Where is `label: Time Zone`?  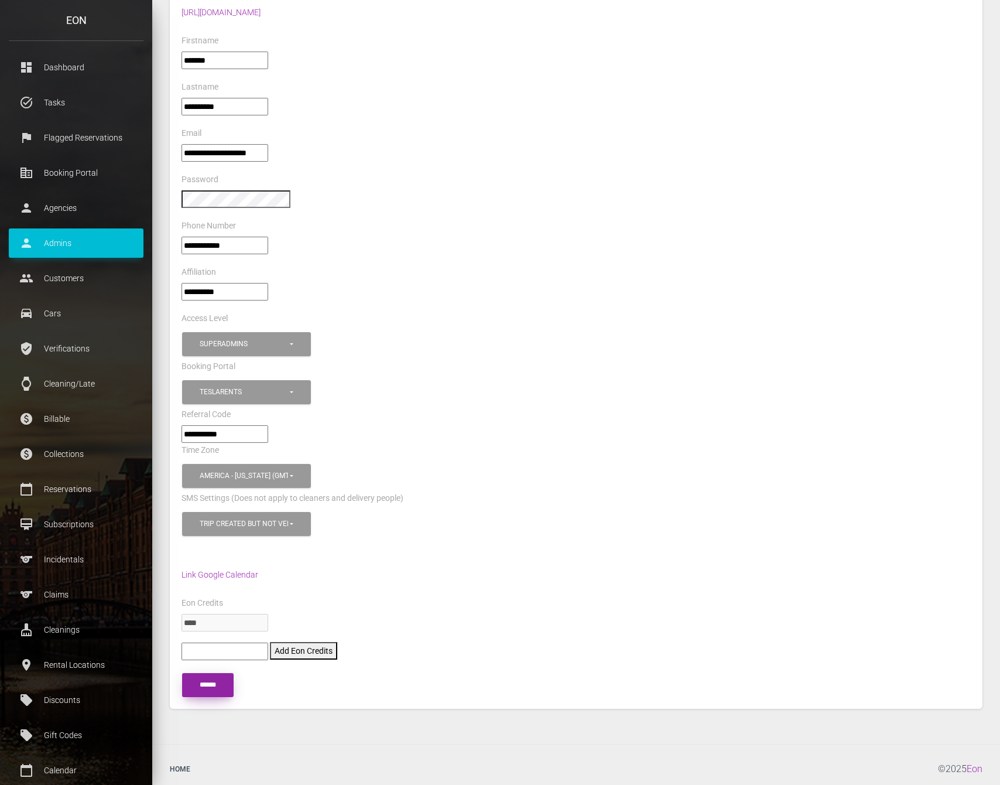
label: Time Zone is located at coordinates (200, 450).